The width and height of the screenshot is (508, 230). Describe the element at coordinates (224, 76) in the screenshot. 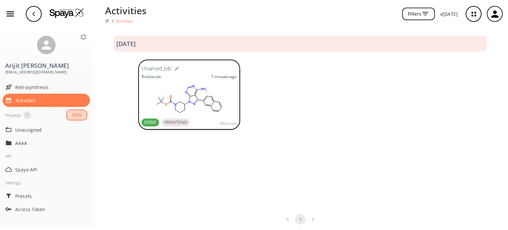

I see `p: 7 minutes ago` at that location.